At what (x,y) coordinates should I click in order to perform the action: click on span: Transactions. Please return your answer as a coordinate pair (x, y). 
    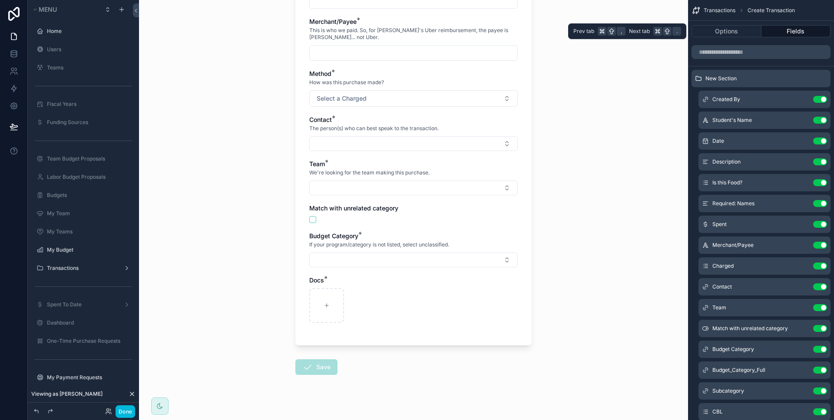
    Looking at the image, I should click on (719, 10).